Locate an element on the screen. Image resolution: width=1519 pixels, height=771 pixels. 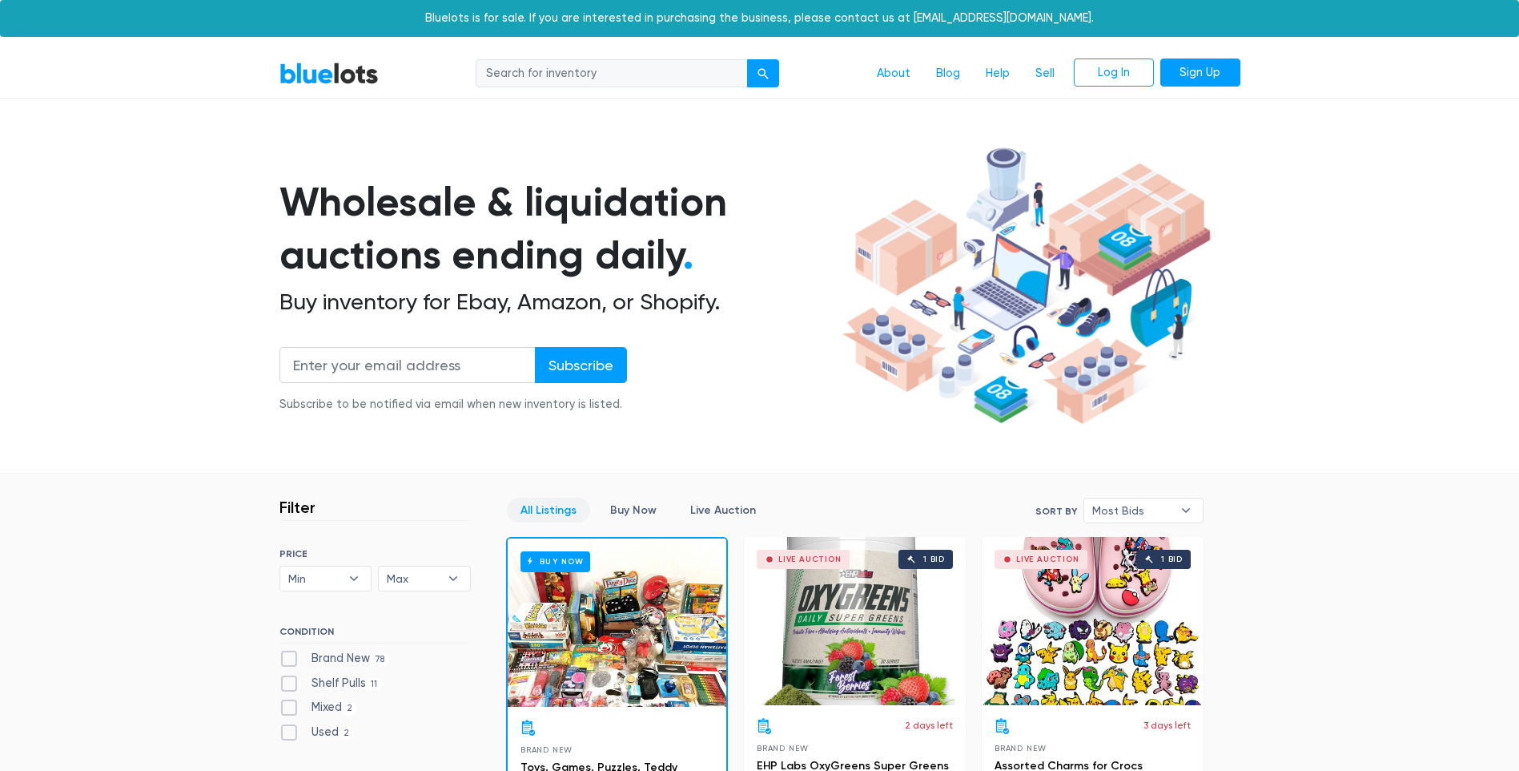
label: Sort By is located at coordinates (1056, 511).